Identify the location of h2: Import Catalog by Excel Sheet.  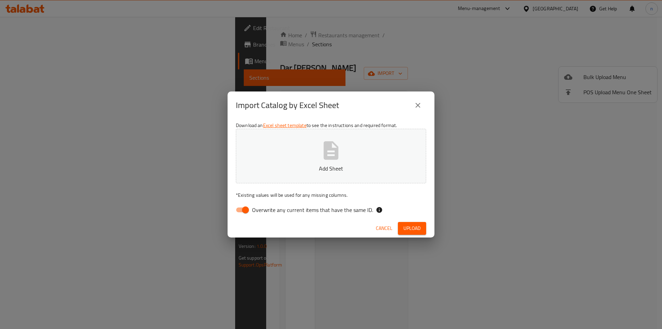
(287, 105).